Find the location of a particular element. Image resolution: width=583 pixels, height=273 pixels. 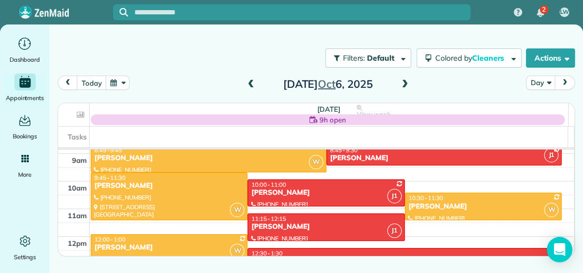

span: Bookings is located at coordinates (25, 136).